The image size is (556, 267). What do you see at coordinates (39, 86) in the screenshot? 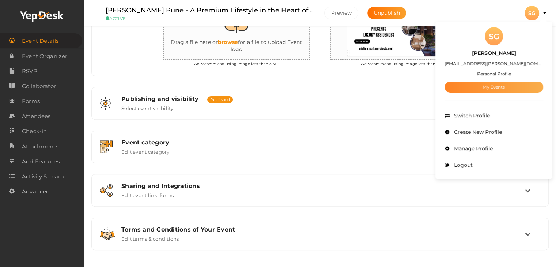
I see `span: Collaborator` at bounding box center [39, 86].